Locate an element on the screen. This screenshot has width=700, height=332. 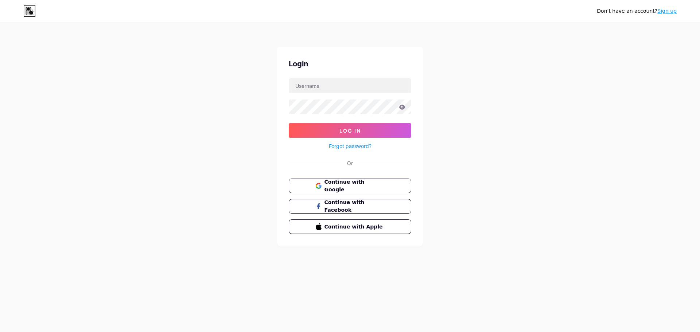
a: Sign up is located at coordinates (666, 11).